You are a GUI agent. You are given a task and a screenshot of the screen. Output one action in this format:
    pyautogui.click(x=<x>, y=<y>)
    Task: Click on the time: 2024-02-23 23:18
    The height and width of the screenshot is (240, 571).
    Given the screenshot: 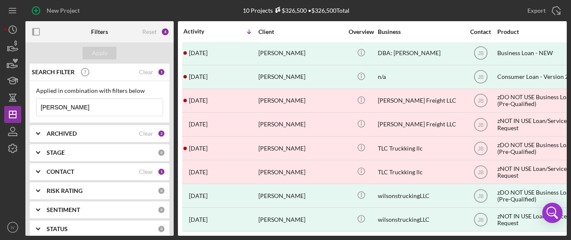 What is the action you would take?
    pyautogui.click(x=198, y=77)
    